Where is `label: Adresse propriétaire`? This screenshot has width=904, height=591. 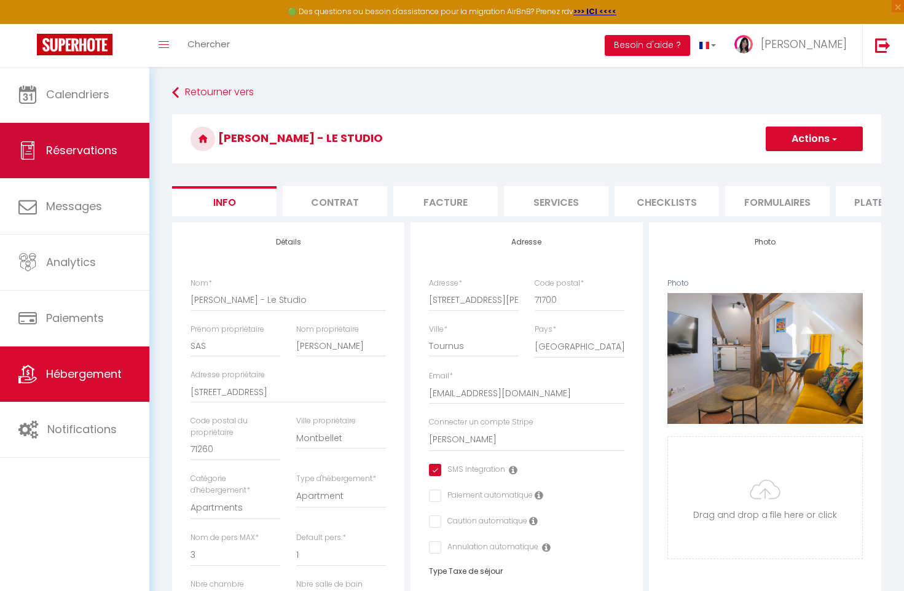
label: Adresse propriétaire is located at coordinates (227, 375).